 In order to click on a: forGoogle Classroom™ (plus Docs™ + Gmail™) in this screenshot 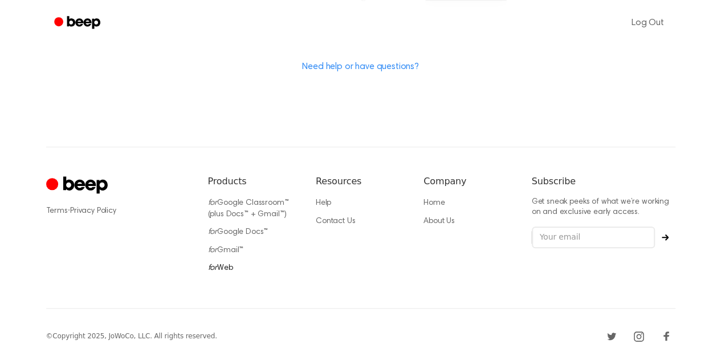, I will do `click(249, 209)`.